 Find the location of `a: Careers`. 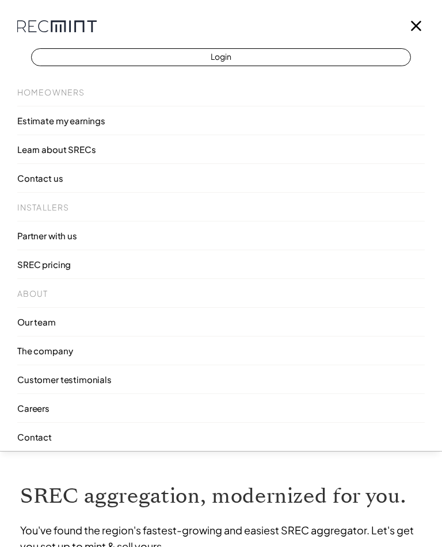

a: Careers is located at coordinates (221, 408).